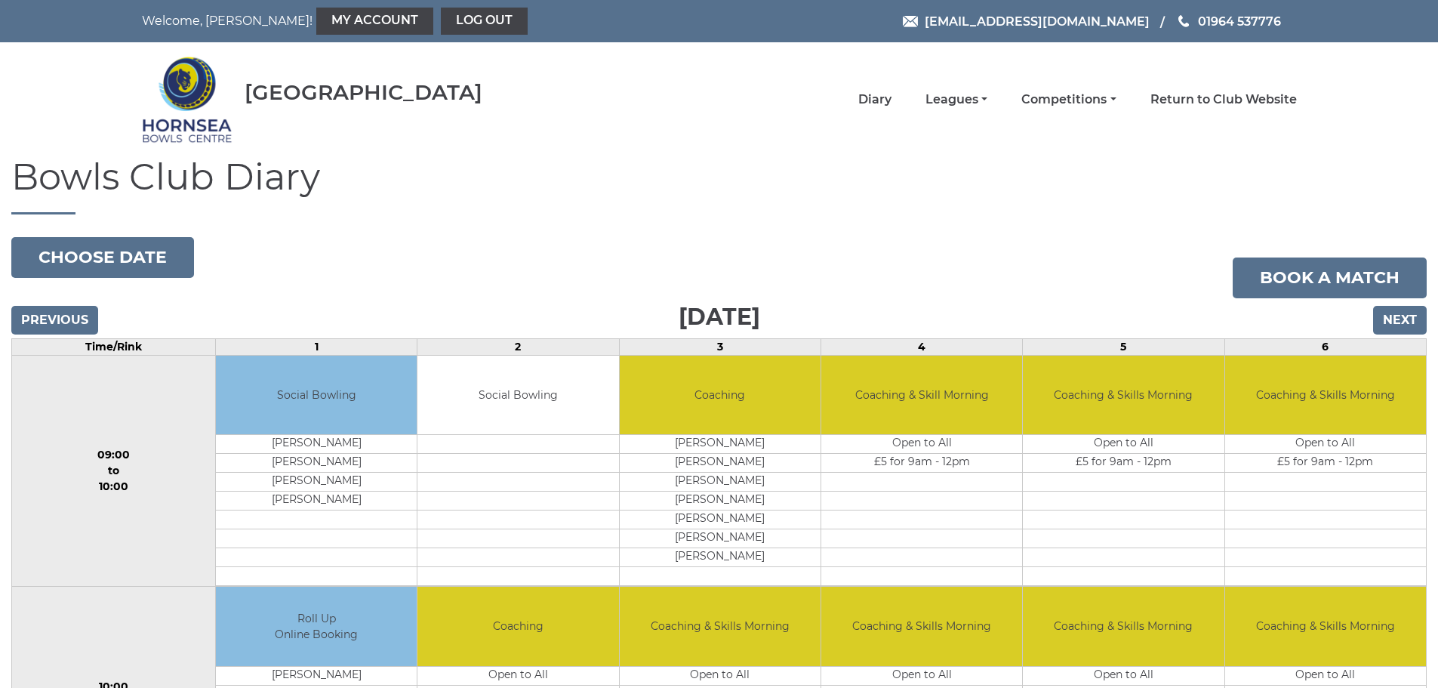  I want to click on a: Book a match, so click(1329, 278).